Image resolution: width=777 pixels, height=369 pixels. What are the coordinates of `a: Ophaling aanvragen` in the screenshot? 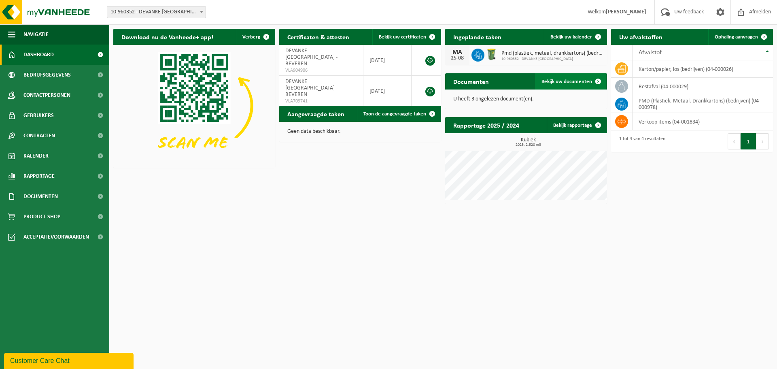 It's located at (740, 37).